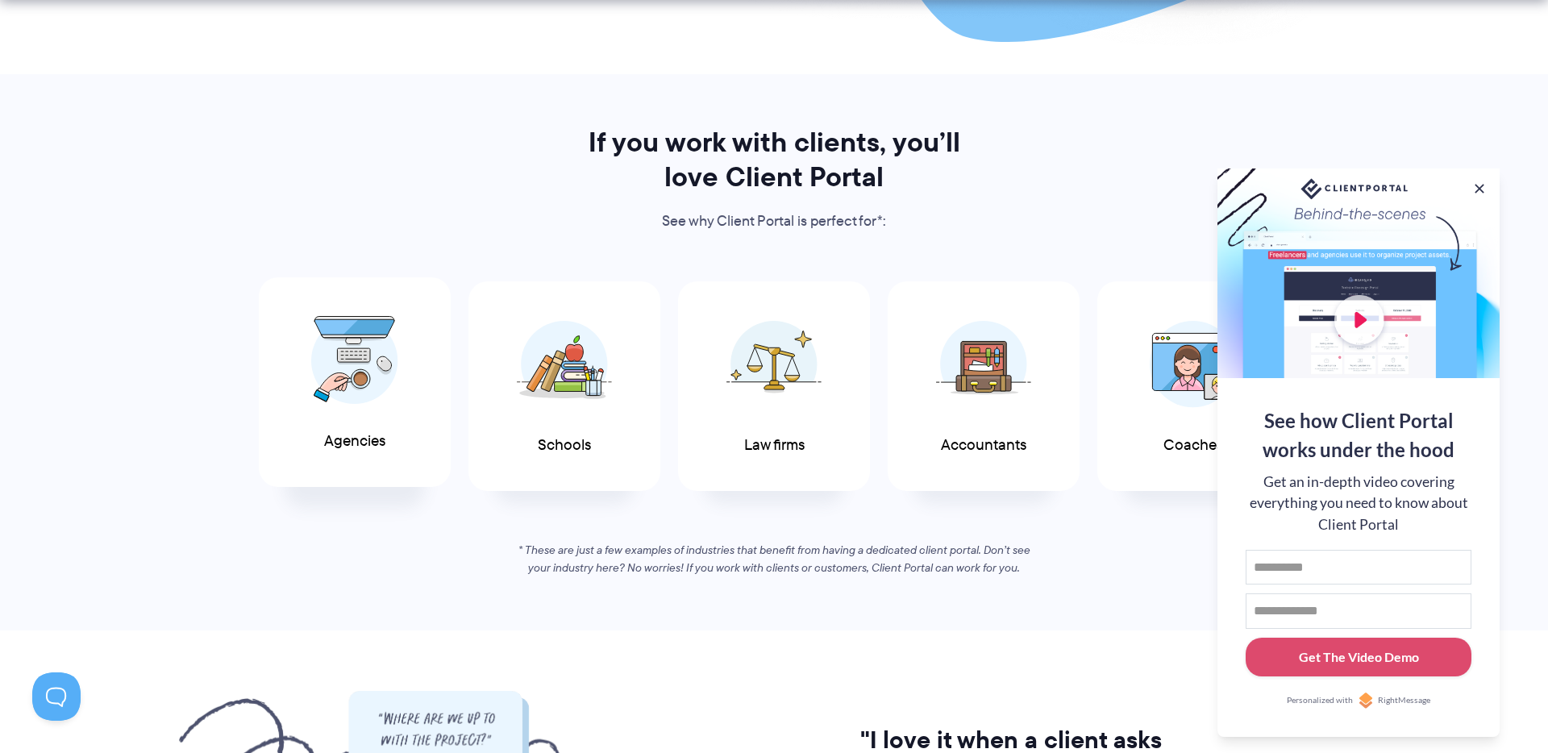  What do you see at coordinates (1193, 445) in the screenshot?
I see `span: Coaches` at bounding box center [1193, 445].